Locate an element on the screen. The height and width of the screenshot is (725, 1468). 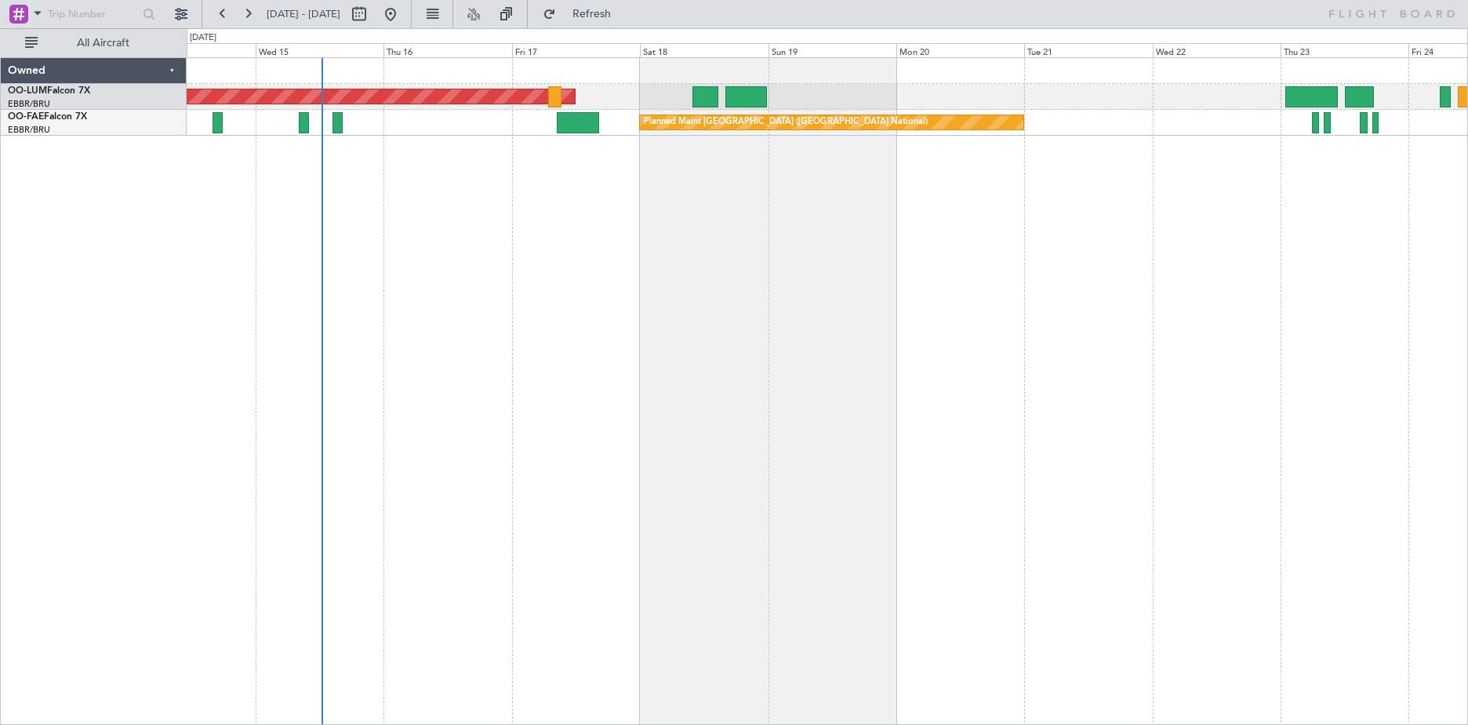
div: Sun 19 is located at coordinates (832, 50).